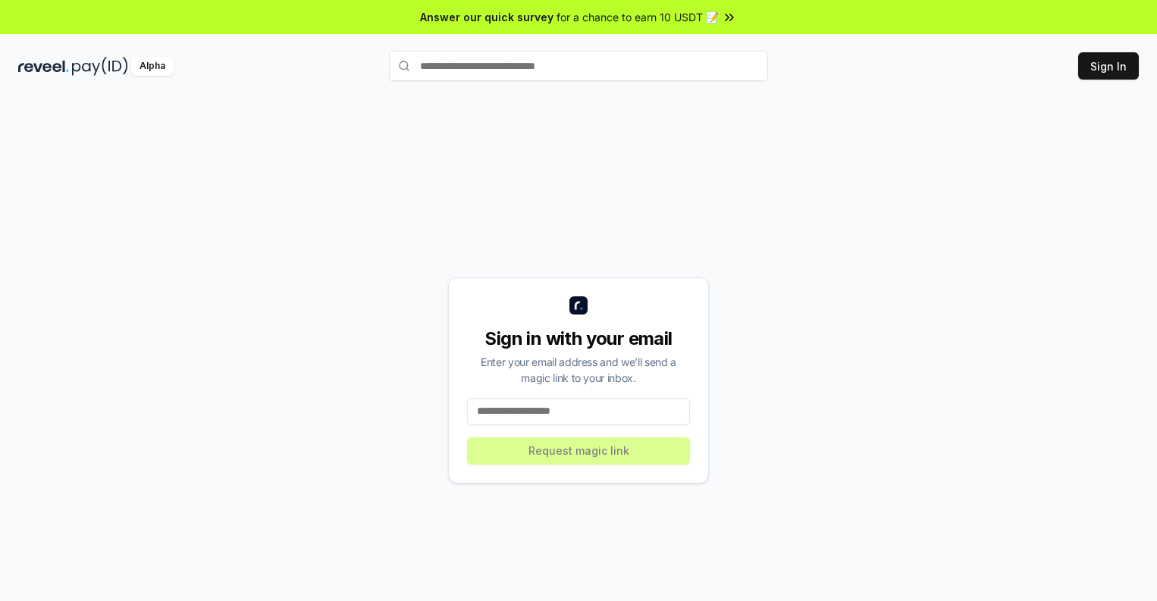  Describe the element at coordinates (487, 17) in the screenshot. I see `span: Answer our quick survey` at that location.